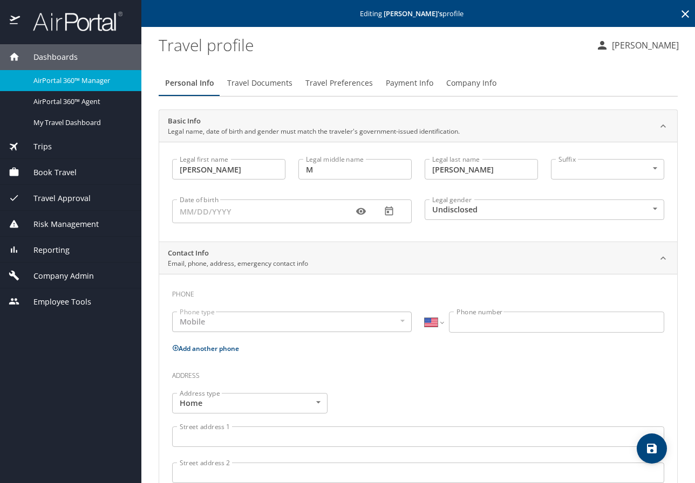 The image size is (695, 483). Describe the element at coordinates (652, 449) in the screenshot. I see `button: save` at that location.